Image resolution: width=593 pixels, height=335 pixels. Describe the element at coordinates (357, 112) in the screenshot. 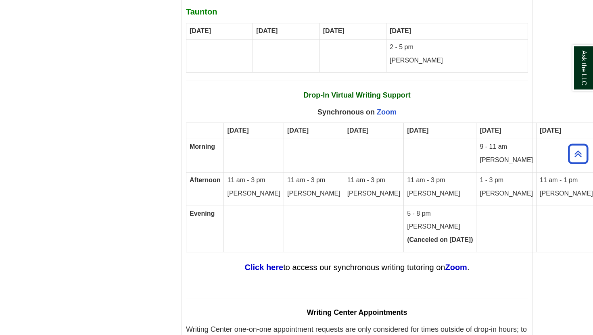

I see `span: Synchronous on` at that location.